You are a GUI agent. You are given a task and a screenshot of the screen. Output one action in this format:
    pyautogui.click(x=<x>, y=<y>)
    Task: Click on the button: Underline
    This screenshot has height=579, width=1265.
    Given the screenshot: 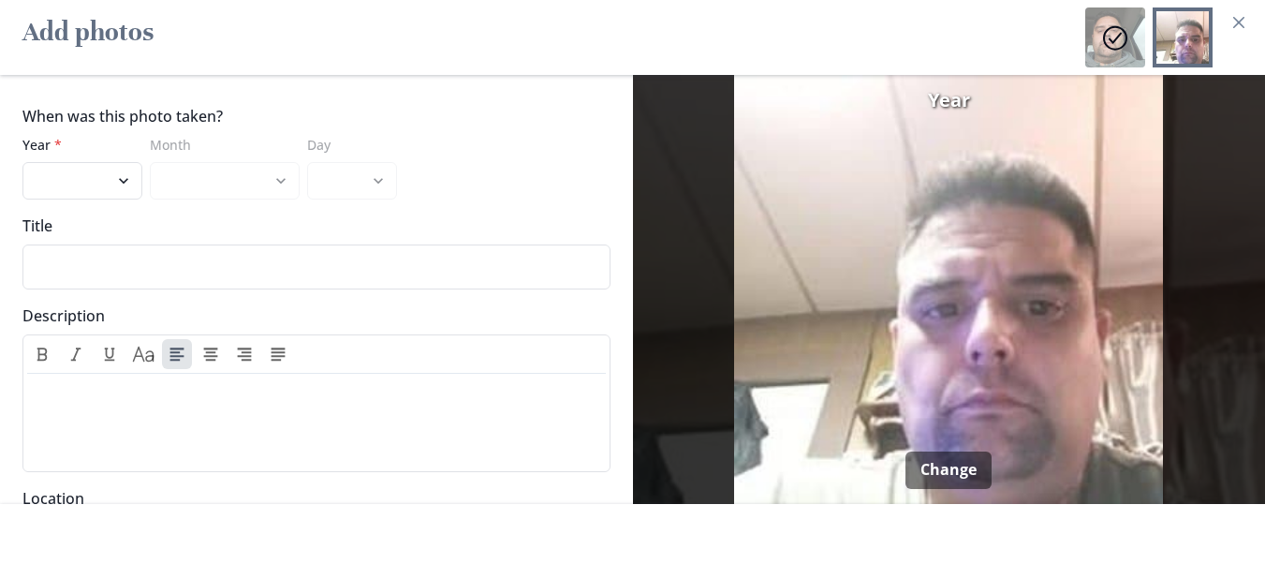 What is the action you would take?
    pyautogui.click(x=110, y=354)
    